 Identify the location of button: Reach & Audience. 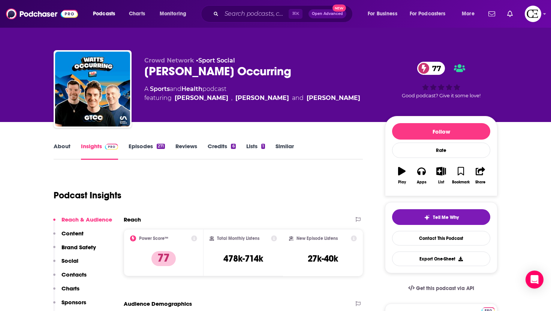
(82, 223).